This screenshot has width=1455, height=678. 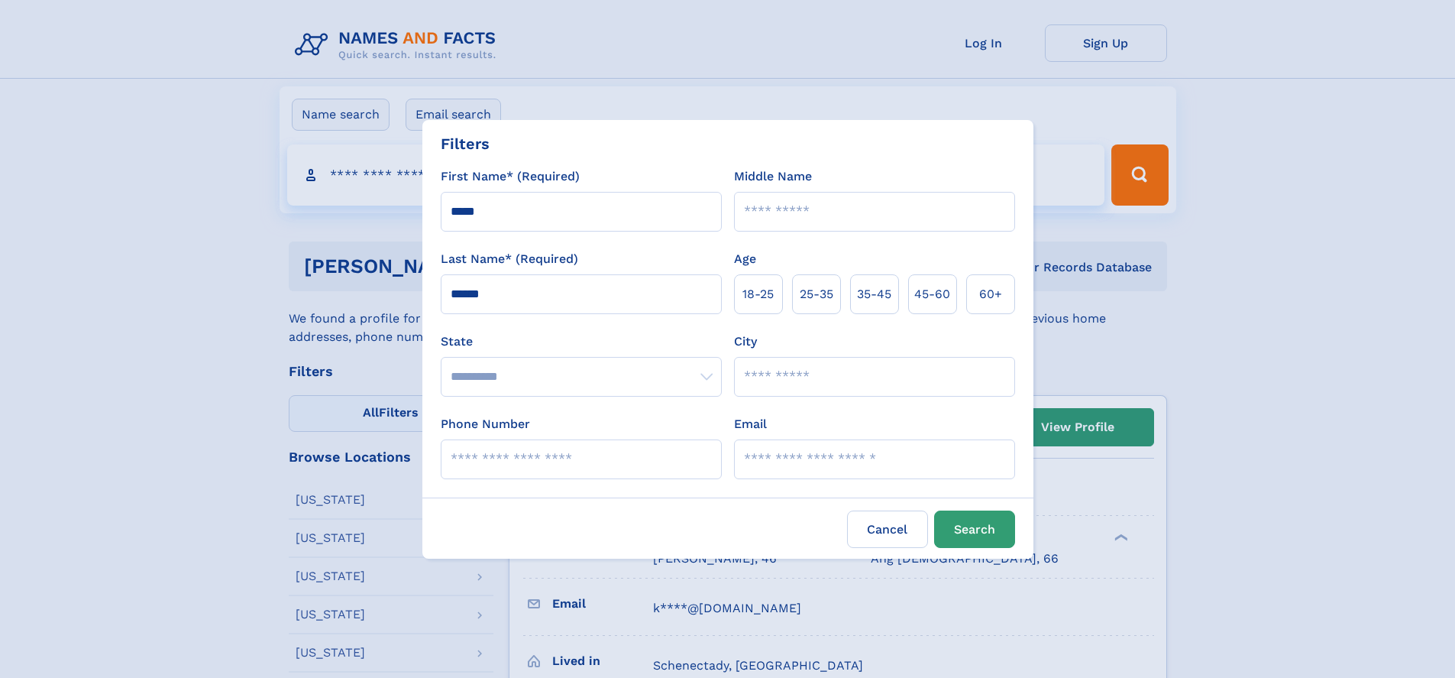 What do you see at coordinates (510, 176) in the screenshot?
I see `label: First Name* (Required)` at bounding box center [510, 176].